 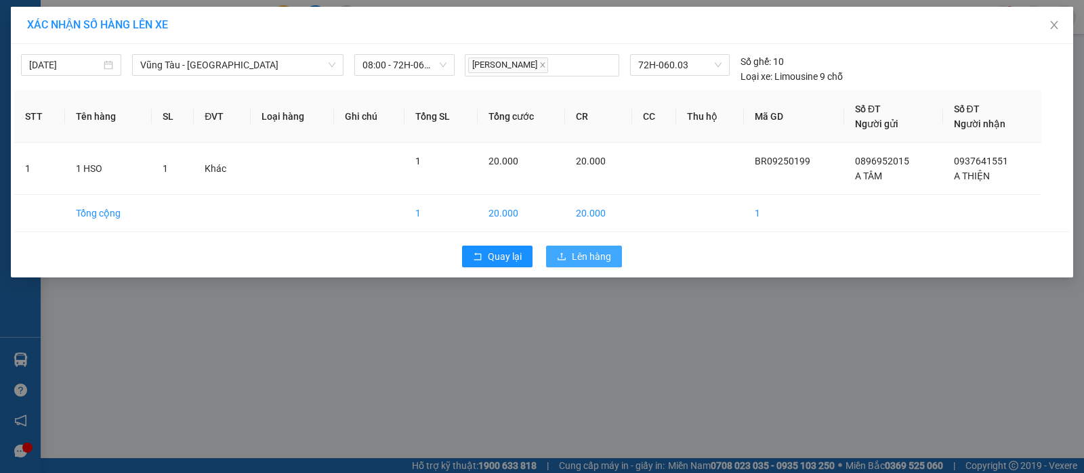 I want to click on td: Tổng cộng, so click(x=108, y=213).